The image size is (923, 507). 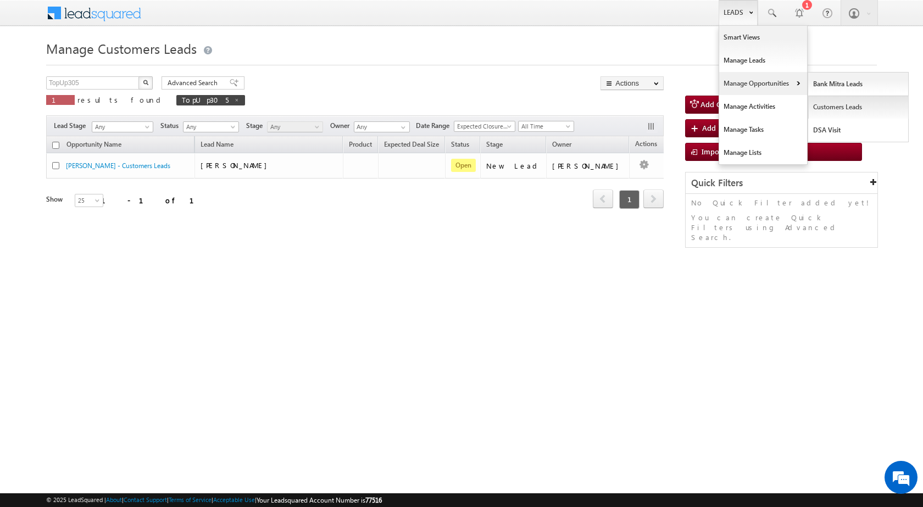 I want to click on p: You can create Quick Filters using Advanced Search., so click(x=781, y=227).